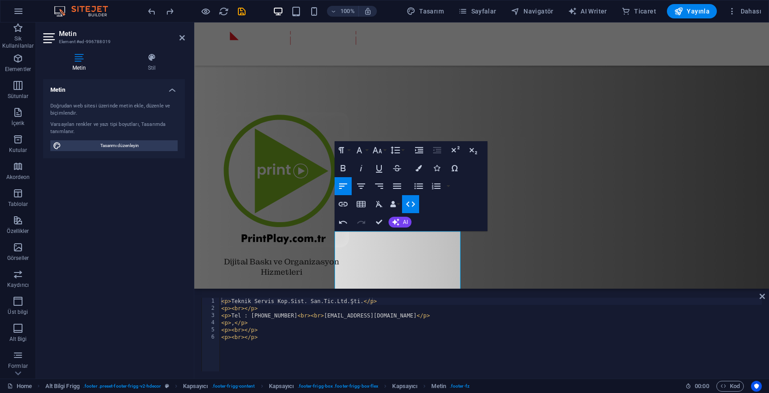 The image size is (769, 393). I want to click on button: redo, so click(169, 11).